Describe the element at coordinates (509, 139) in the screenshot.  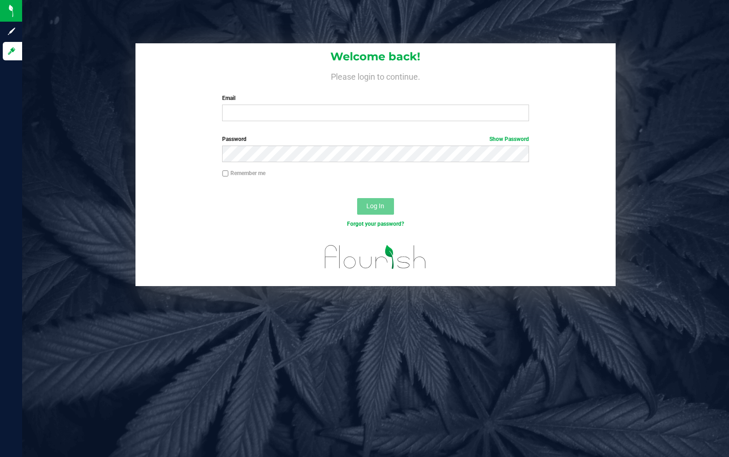
I see `a: Show Password` at that location.